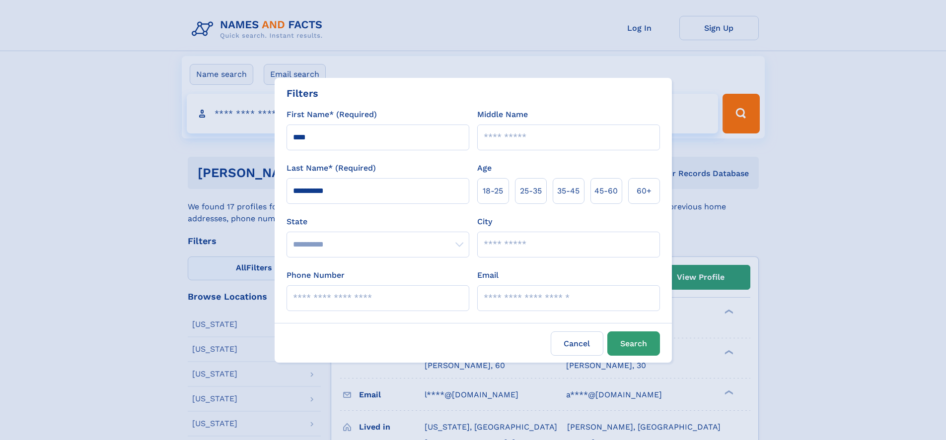 This screenshot has width=946, height=440. I want to click on label: Middle Name, so click(502, 115).